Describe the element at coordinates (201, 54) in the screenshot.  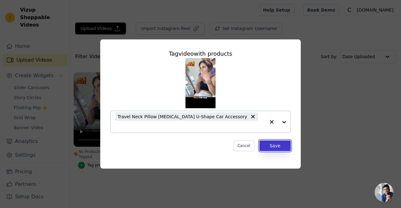
I see `div: Tag video with products` at that location.